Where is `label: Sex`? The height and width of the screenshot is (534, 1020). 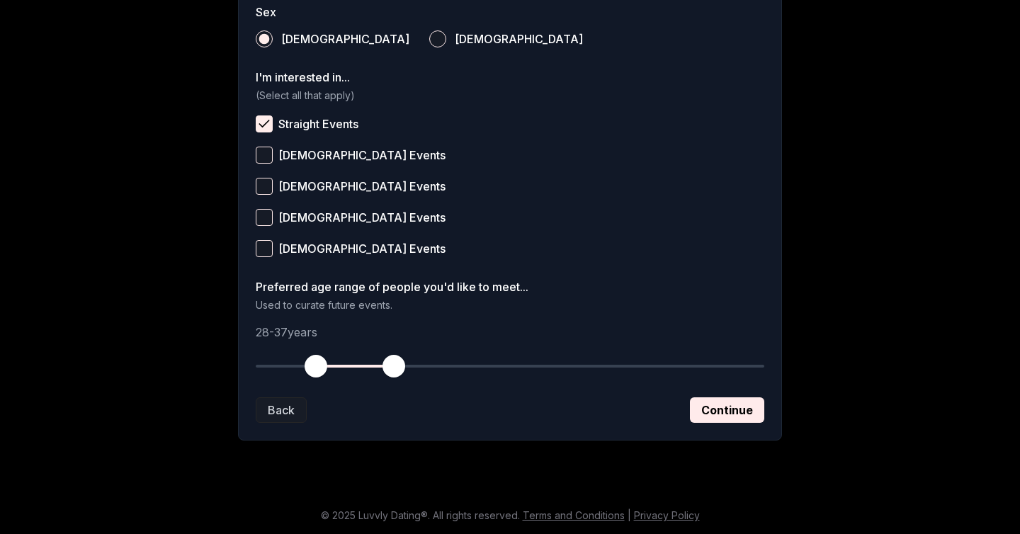
label: Sex is located at coordinates (510, 12).